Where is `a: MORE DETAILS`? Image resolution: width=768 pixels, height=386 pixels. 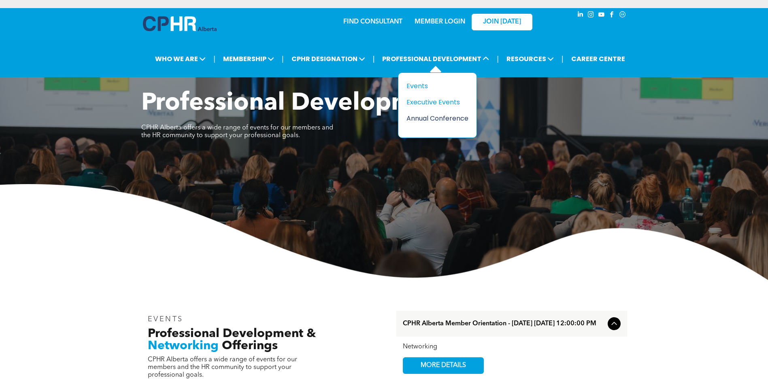
a: MORE DETAILS is located at coordinates (443, 365).